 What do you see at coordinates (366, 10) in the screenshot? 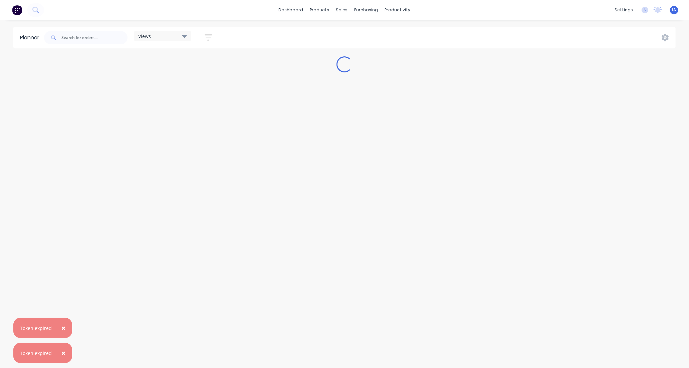
I see `div: purchasing` at bounding box center [366, 10].